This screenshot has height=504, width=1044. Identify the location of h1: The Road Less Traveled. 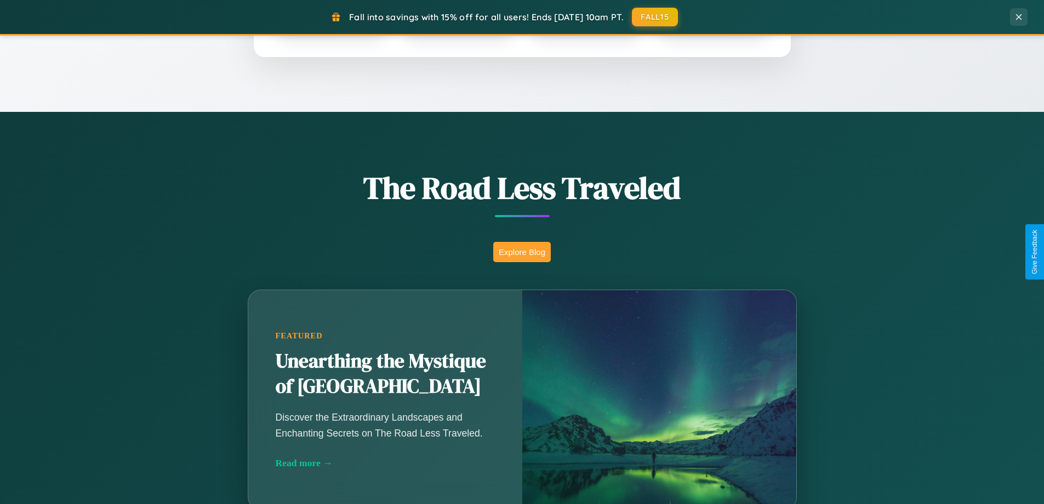
(522, 187).